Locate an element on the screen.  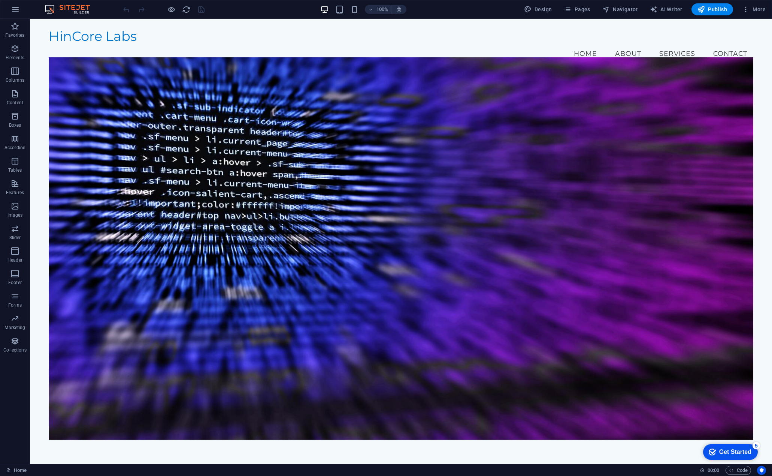
span: More is located at coordinates (753, 9).